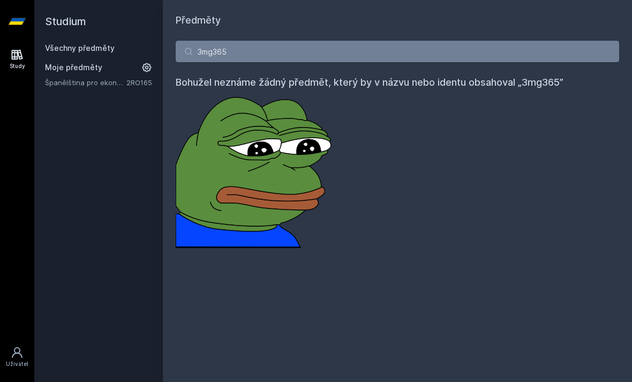  What do you see at coordinates (17, 364) in the screenshot?
I see `div: Uživatel` at bounding box center [17, 364].